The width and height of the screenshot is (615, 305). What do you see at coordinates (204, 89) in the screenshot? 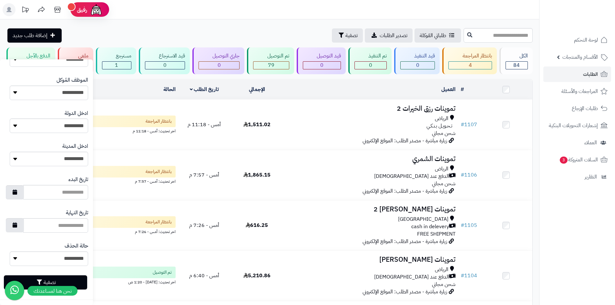
I see `a: تاريخ الطلب` at bounding box center [204, 89].